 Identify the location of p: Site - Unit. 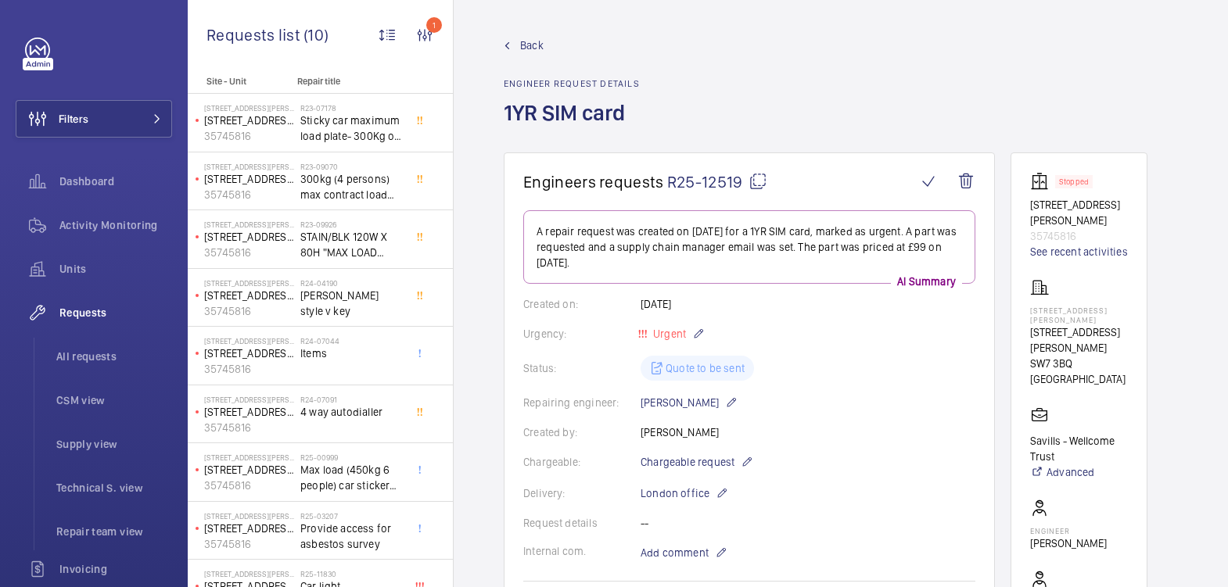
(239, 81).